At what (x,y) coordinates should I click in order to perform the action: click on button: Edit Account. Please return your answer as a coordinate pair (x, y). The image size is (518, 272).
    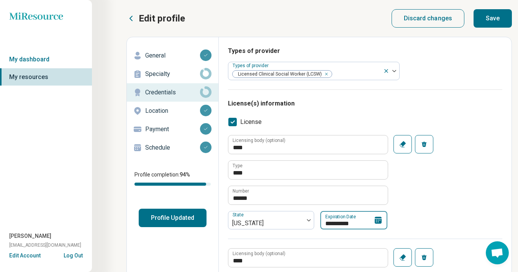
    Looking at the image, I should click on (25, 255).